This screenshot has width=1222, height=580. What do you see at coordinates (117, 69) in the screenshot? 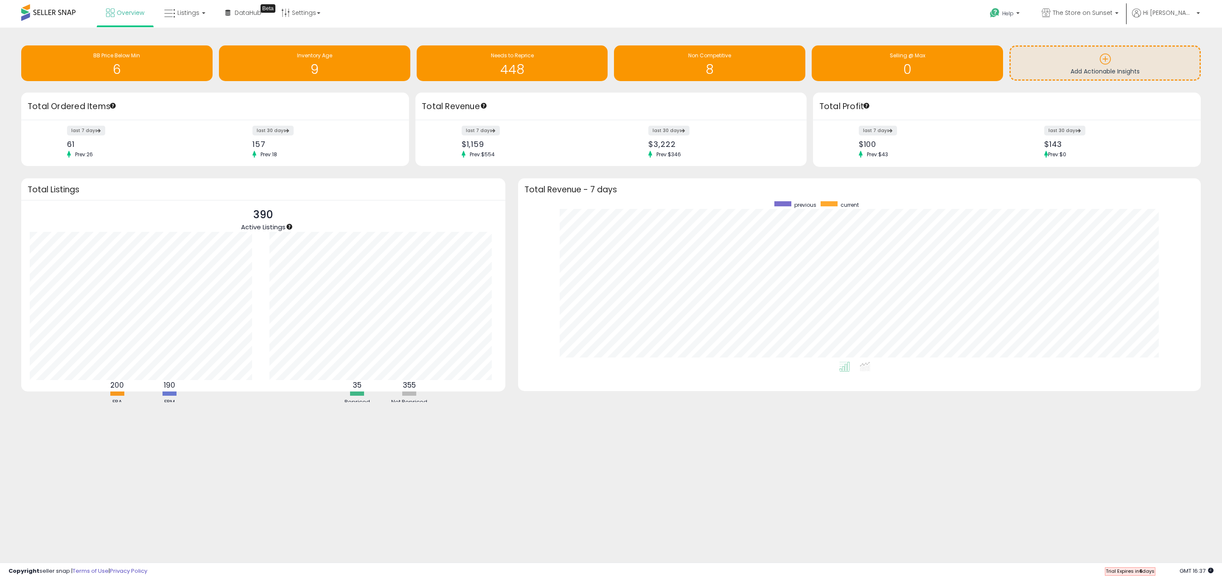
I see `h1: 6` at bounding box center [117, 69].